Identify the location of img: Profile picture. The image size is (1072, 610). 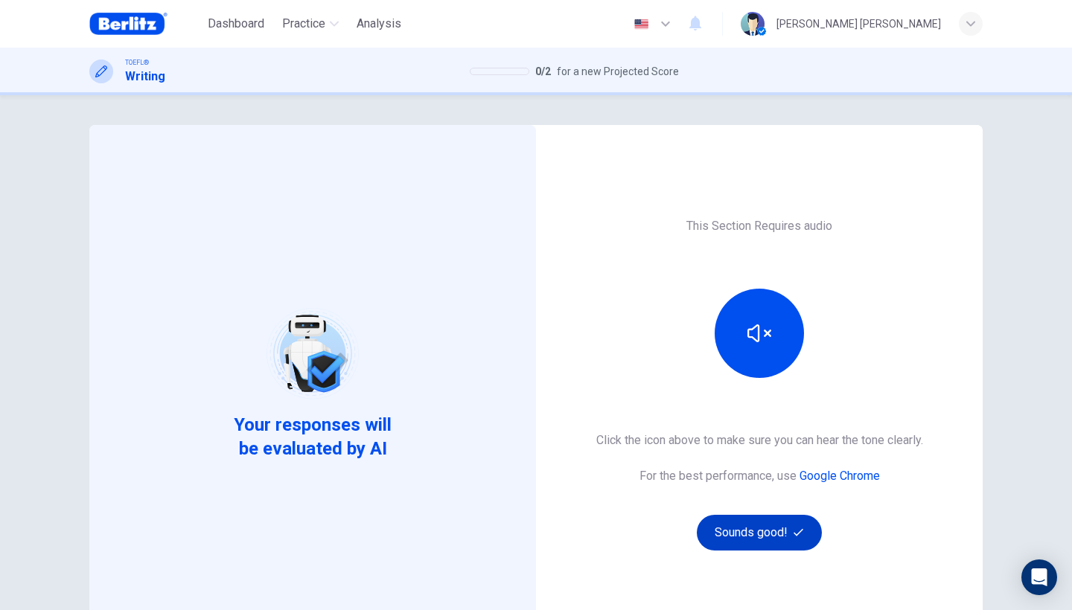
(752, 24).